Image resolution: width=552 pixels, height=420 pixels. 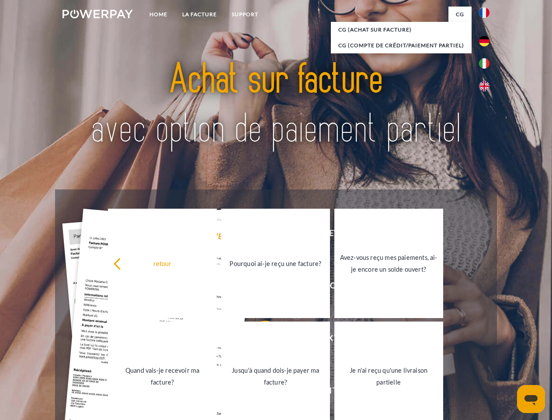 What do you see at coordinates (484, 86) in the screenshot?
I see `img: en` at bounding box center [484, 86].